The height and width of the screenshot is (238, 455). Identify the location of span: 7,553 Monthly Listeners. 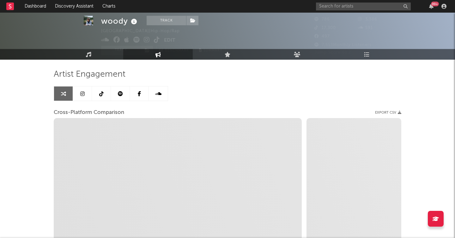
(342, 45).